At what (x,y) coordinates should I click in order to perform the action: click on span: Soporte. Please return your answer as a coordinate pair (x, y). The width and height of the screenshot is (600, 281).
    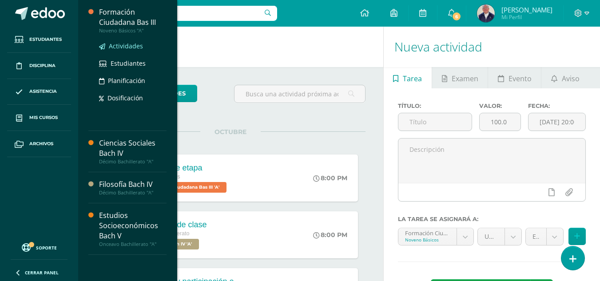
    Looking at the image, I should click on (46, 248).